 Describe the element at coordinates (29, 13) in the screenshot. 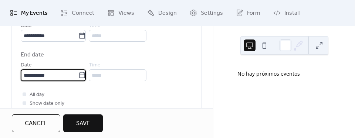

I see `a: My Events` at that location.